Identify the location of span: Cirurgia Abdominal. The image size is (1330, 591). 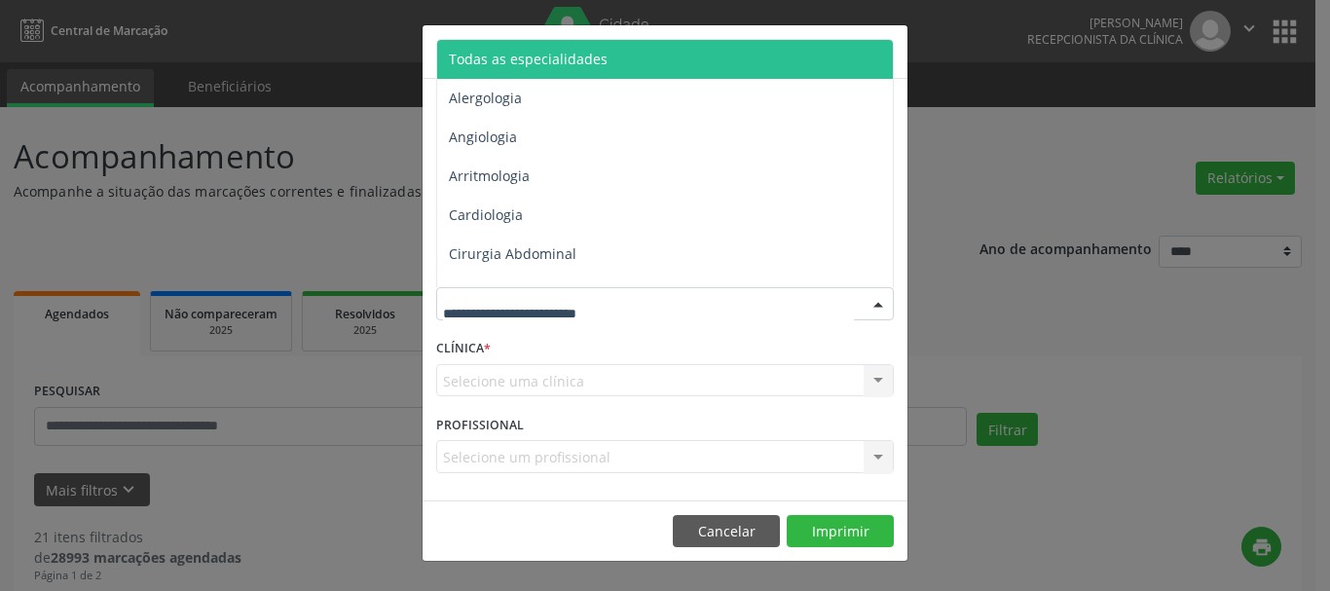
(512, 253).